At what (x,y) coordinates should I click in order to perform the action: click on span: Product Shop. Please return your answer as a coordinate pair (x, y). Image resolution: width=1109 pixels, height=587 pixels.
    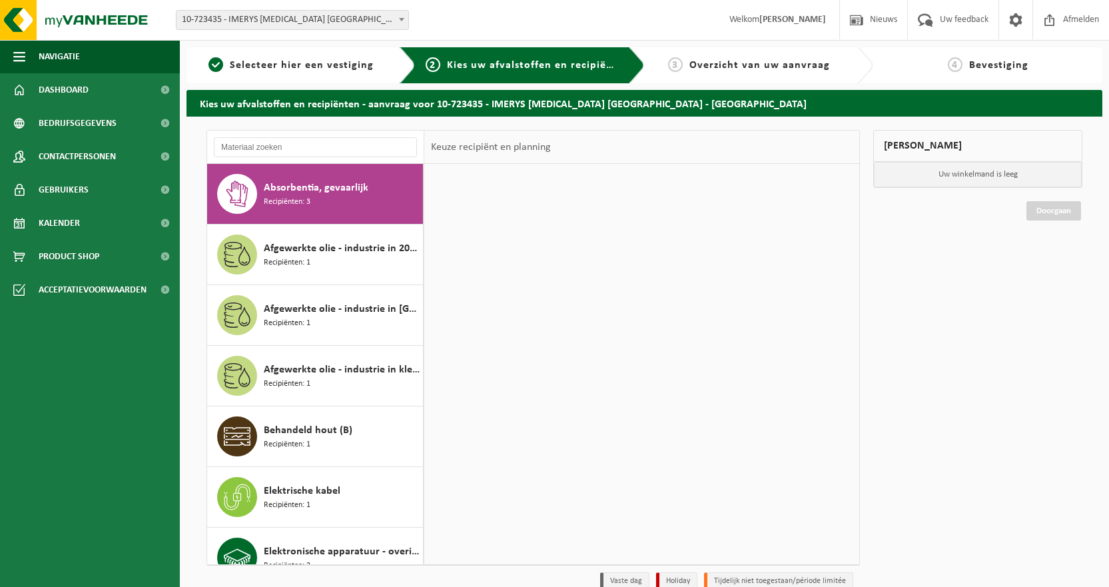
    Looking at the image, I should click on (69, 256).